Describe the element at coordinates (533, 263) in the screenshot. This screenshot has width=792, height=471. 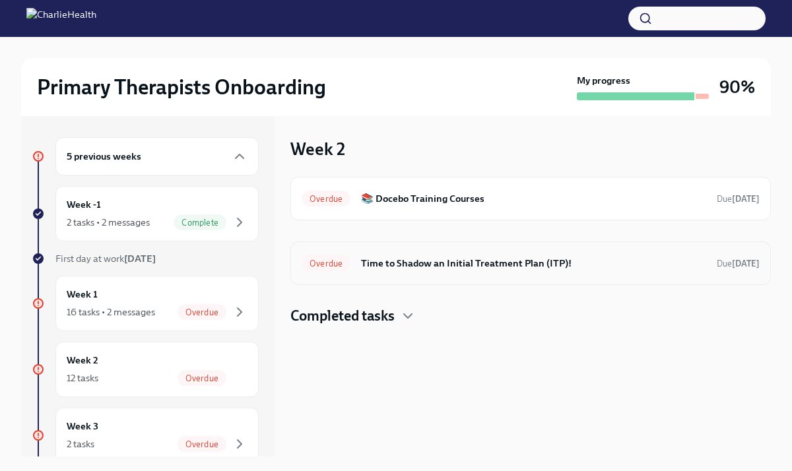
I see `h6: Time to Shadow an Initial Treatment Plan (ITP)!` at that location.